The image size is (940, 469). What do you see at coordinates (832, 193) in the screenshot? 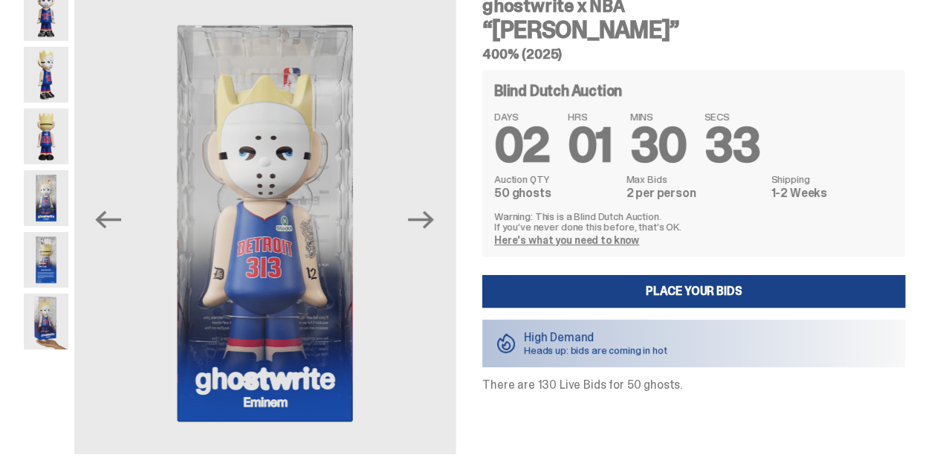
I see `dd: 1-2 Weeks` at bounding box center [832, 193].